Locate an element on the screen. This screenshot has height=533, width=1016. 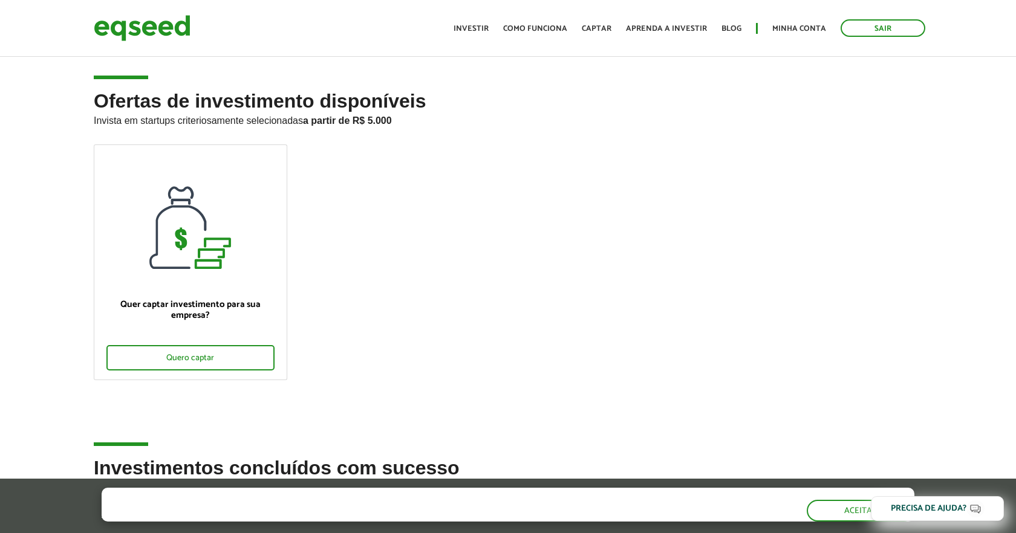
a: Captar is located at coordinates (596, 28).